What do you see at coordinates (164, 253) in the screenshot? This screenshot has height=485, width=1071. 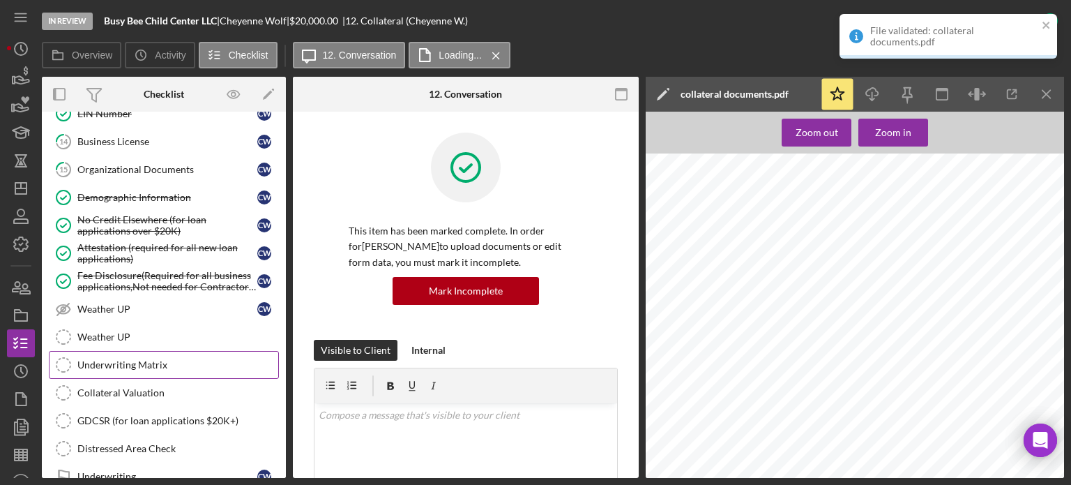 I see `a: Attestation (required for all new loan applications)CW` at bounding box center [164, 253].